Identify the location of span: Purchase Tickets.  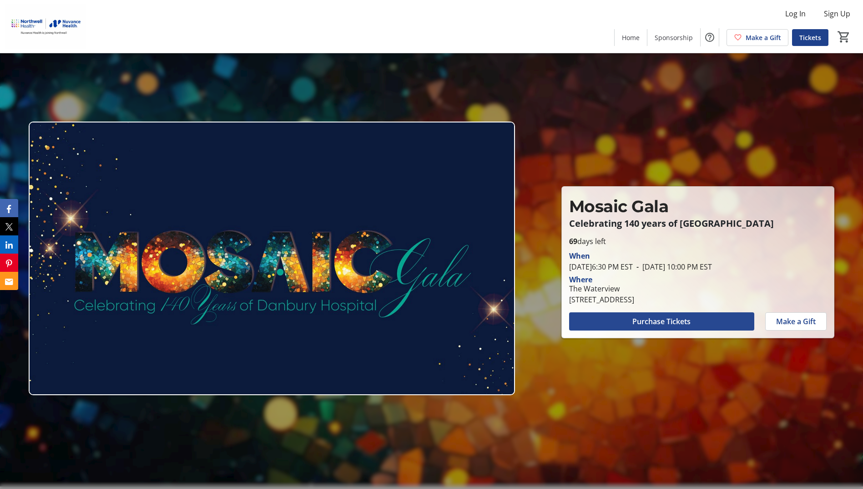
(662, 321).